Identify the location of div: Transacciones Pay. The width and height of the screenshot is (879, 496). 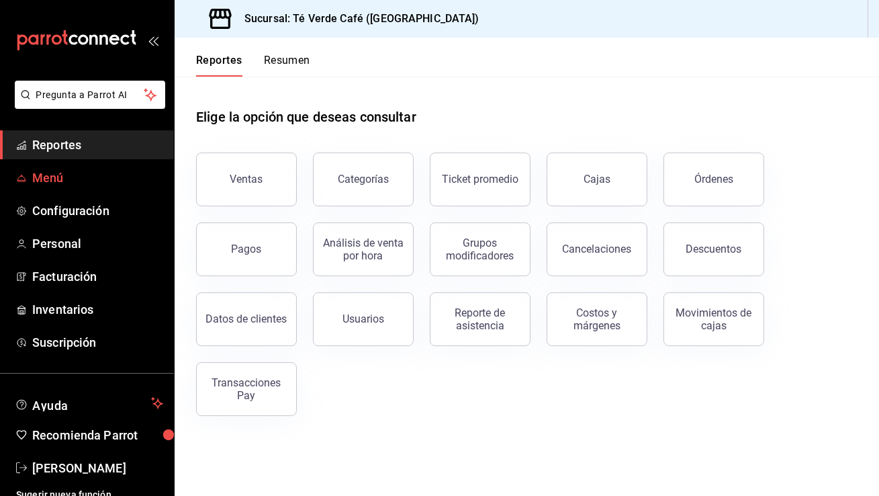
(247, 389).